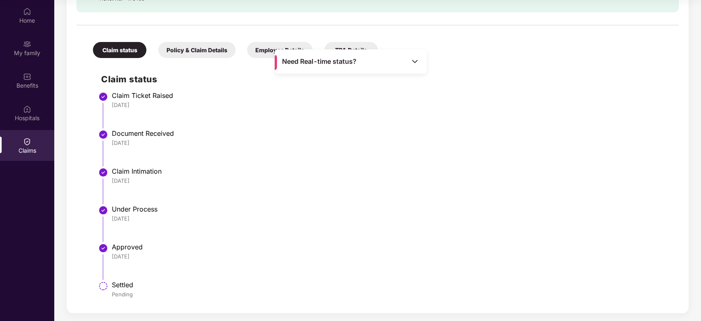 This screenshot has height=321, width=701. What do you see at coordinates (391, 171) in the screenshot?
I see `div: Claim Intimation` at bounding box center [391, 171].